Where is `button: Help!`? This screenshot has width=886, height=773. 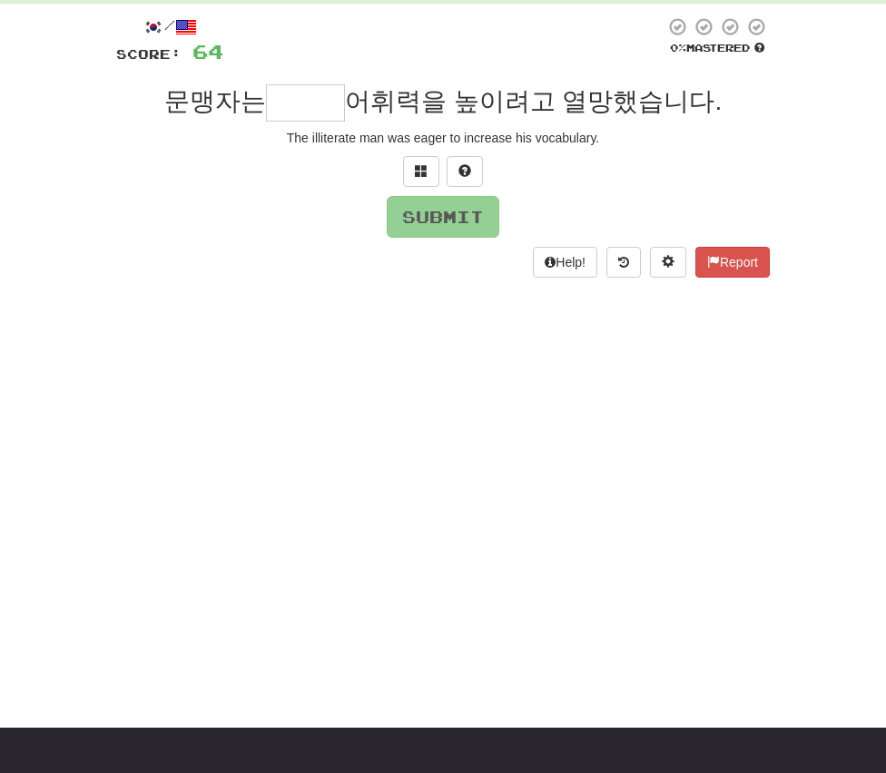 button: Help! is located at coordinates (565, 262).